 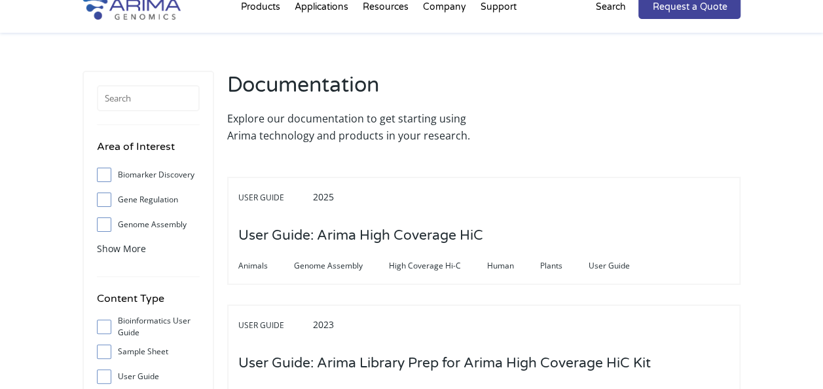 What do you see at coordinates (352, 127) in the screenshot?
I see `p: Explore our documentation to get starting using Arima technology and products in your research.` at bounding box center [352, 127].